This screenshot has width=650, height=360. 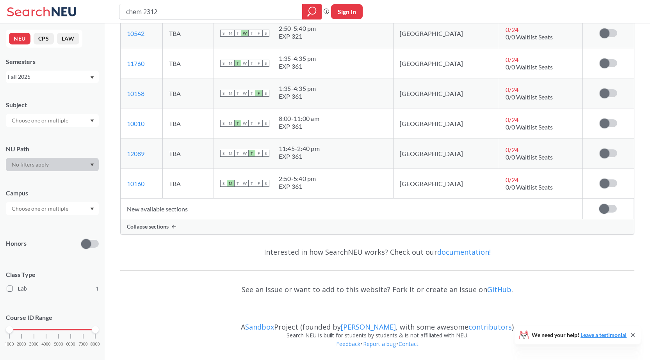 I want to click on a: 10160, so click(x=135, y=183).